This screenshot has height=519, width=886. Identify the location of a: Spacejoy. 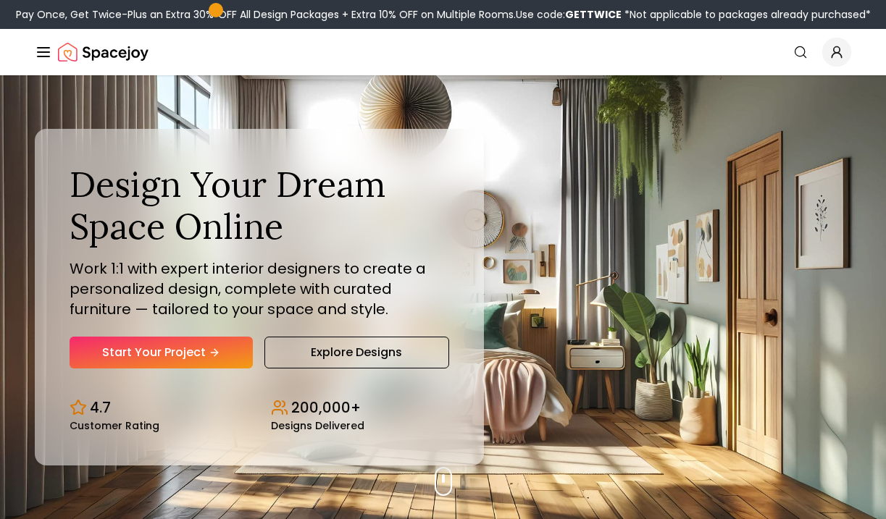
(103, 52).